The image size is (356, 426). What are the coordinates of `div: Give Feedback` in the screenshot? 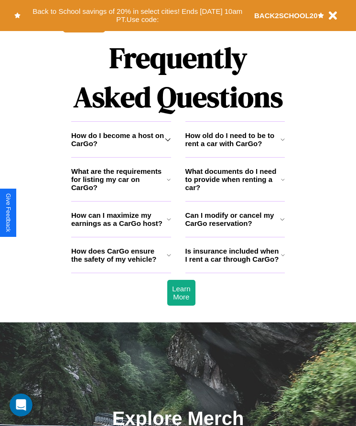 It's located at (8, 213).